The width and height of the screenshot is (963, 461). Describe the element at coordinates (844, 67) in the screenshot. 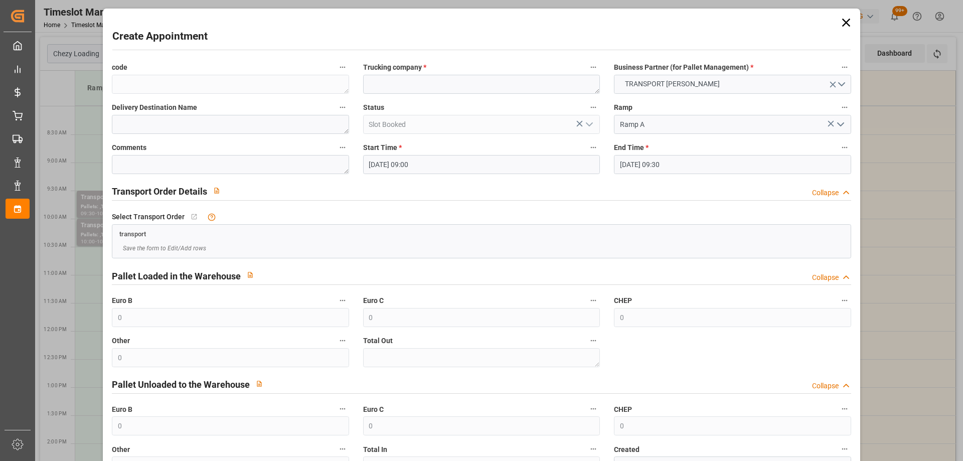

I see `button: Business Partner (for Pallet Management) *` at that location.